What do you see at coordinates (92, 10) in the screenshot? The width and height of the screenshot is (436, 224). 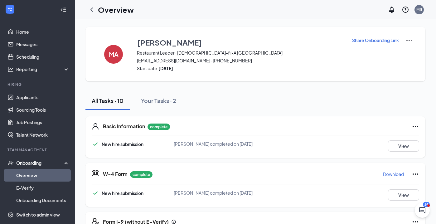 I see `svg: ChevronLeft` at bounding box center [92, 10].